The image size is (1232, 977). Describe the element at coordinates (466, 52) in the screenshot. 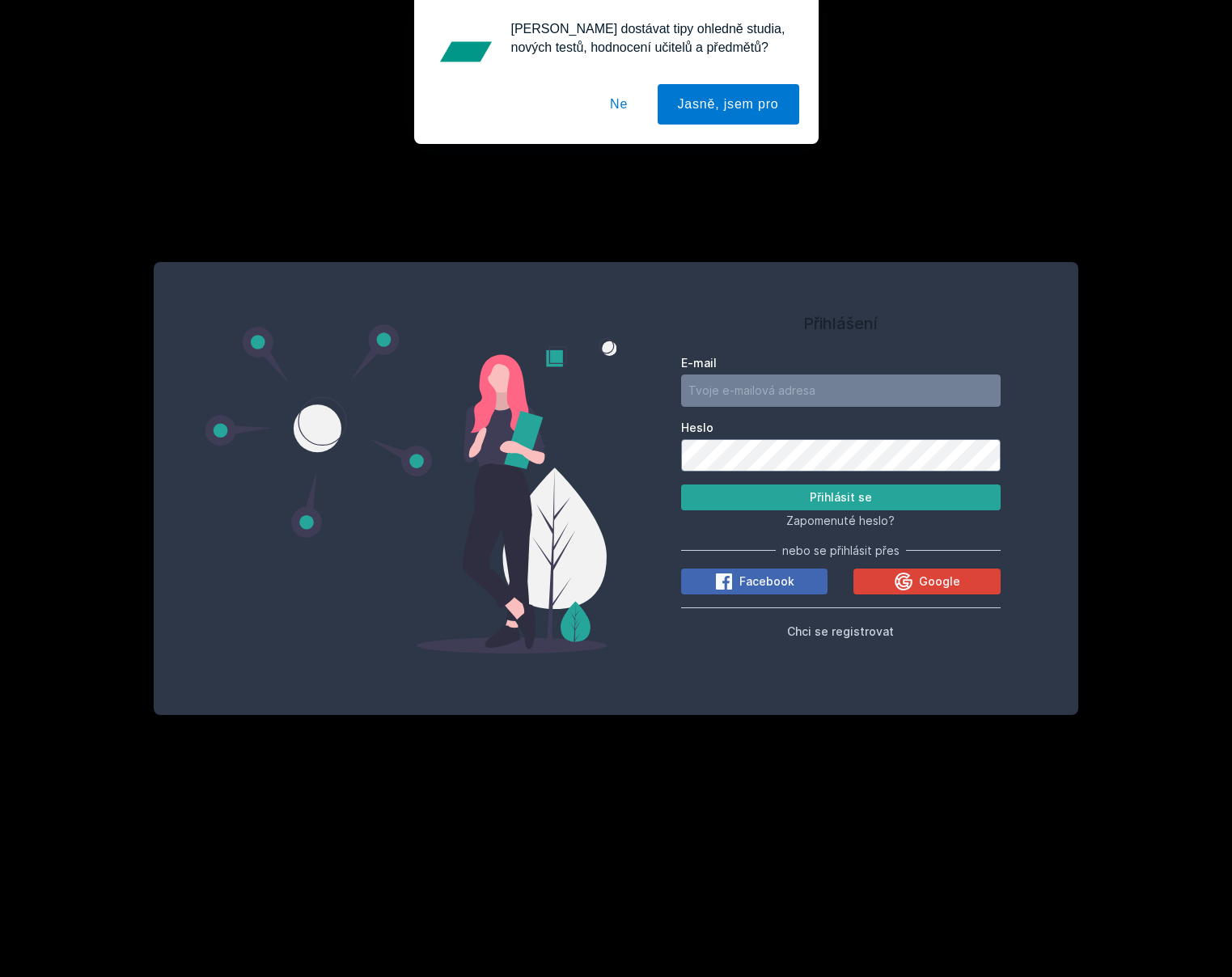

I see `img: notification icon` at that location.